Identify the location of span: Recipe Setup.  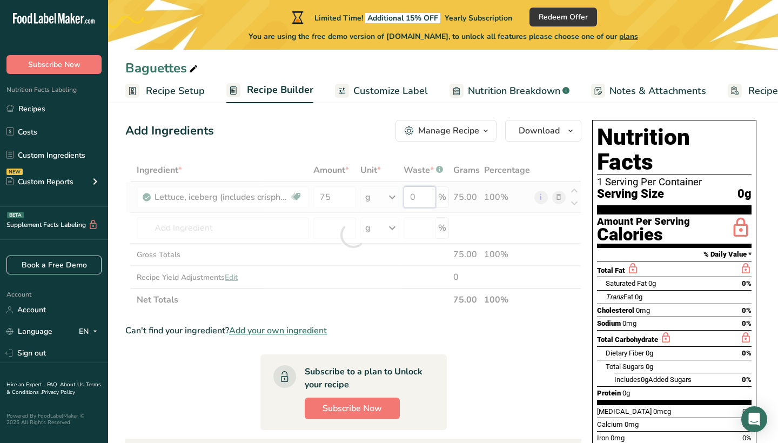
(175, 91).